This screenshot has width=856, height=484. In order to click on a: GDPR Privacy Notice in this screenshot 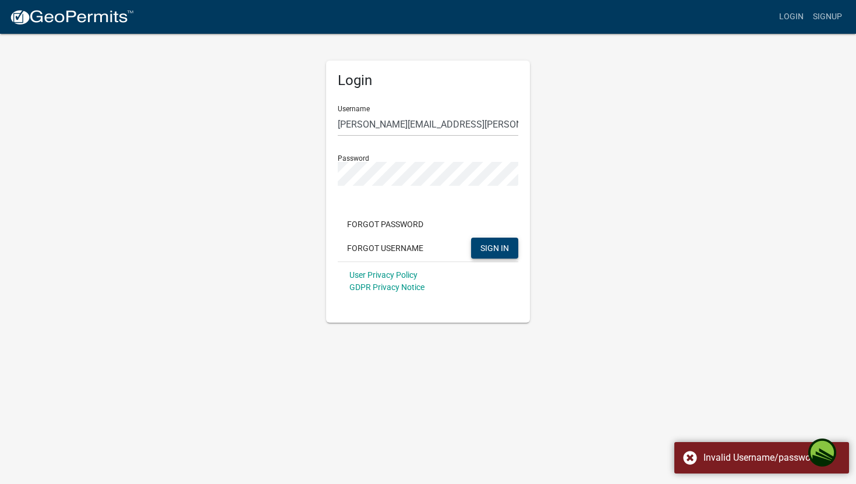, I will do `click(387, 287)`.